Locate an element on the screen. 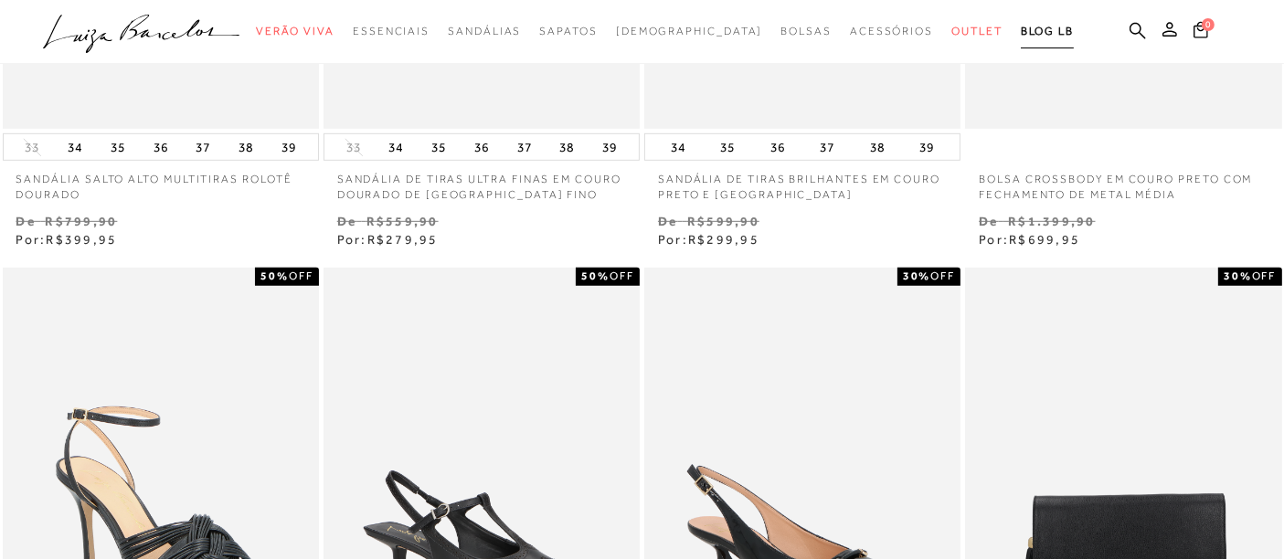 The height and width of the screenshot is (559, 1284). span: Sandálias is located at coordinates (484, 31).